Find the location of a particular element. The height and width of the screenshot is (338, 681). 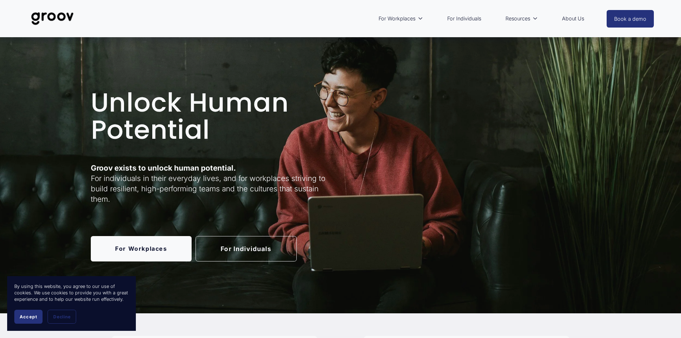

section: Cookie banner is located at coordinates (71, 303).